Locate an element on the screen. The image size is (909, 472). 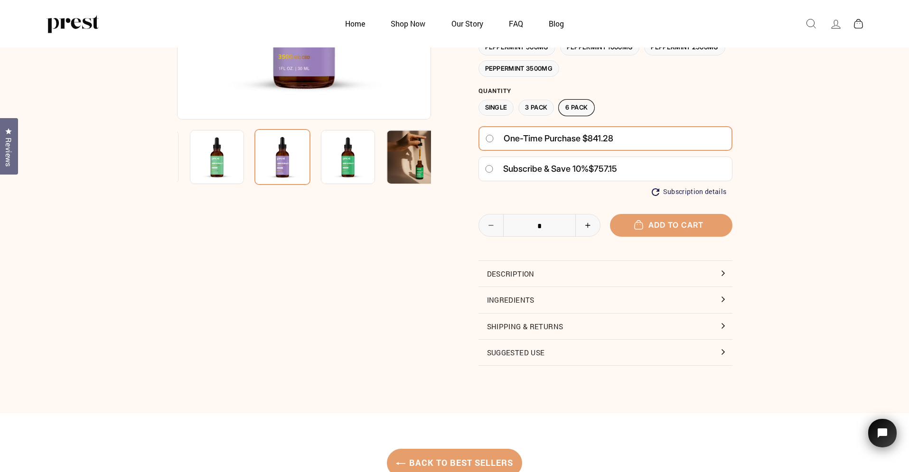
button: Ingredients is located at coordinates (605, 300).